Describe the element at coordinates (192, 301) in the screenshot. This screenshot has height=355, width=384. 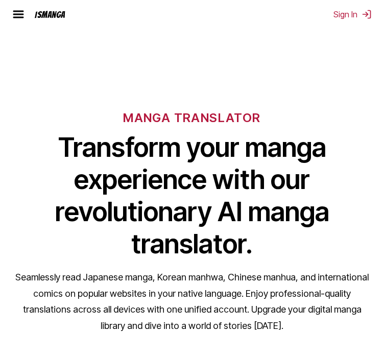
I see `p: Seamlessly read Japanese manga, Korean manhwa, Chinese manhua, and international comics on popula...` at that location.